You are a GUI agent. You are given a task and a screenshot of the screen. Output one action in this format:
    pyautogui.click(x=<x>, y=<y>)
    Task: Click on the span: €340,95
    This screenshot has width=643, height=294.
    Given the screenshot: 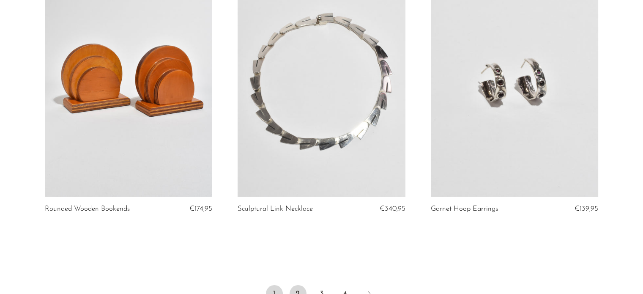 What is the action you would take?
    pyautogui.click(x=392, y=208)
    